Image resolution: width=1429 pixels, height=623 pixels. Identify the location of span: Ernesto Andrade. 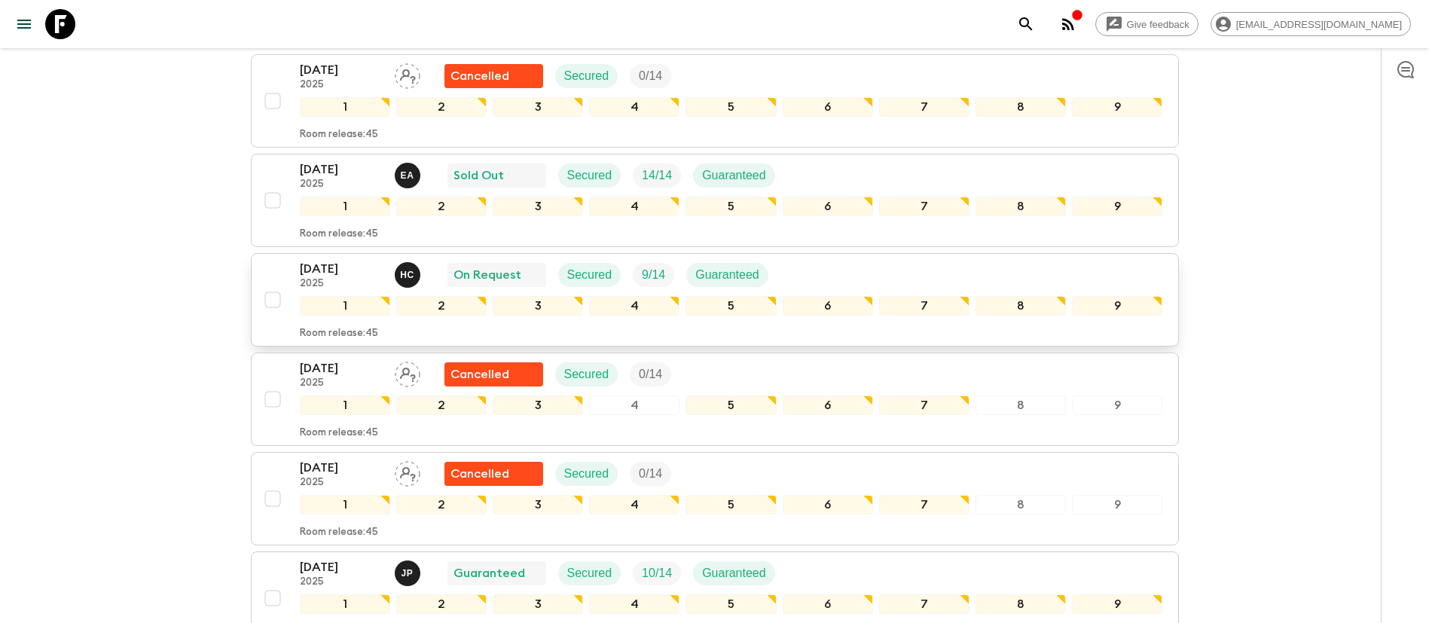
(409, 173).